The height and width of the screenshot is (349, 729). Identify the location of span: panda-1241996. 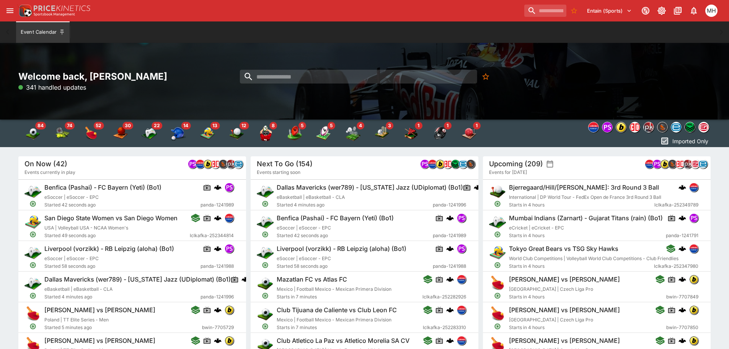
(449, 205).